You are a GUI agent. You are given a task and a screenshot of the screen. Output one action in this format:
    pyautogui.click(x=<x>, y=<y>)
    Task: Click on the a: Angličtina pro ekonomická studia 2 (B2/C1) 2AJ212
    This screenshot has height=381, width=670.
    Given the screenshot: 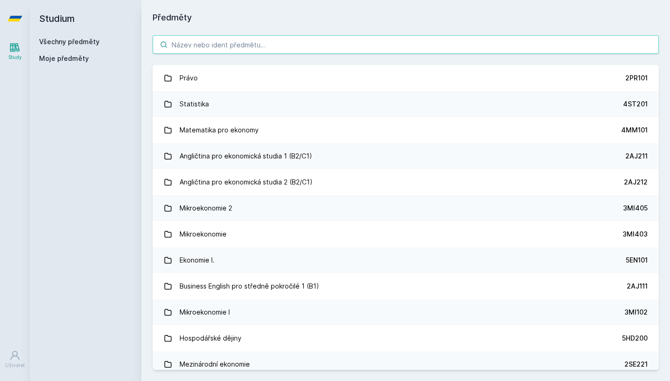 What is the action you would take?
    pyautogui.click(x=406, y=182)
    